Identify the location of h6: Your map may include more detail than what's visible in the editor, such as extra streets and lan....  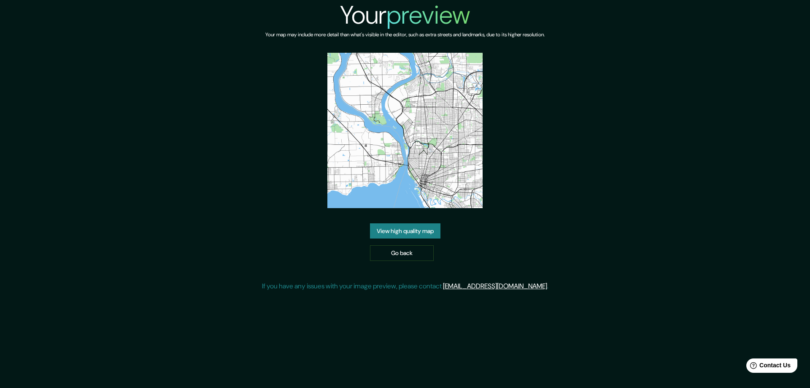
(405, 35).